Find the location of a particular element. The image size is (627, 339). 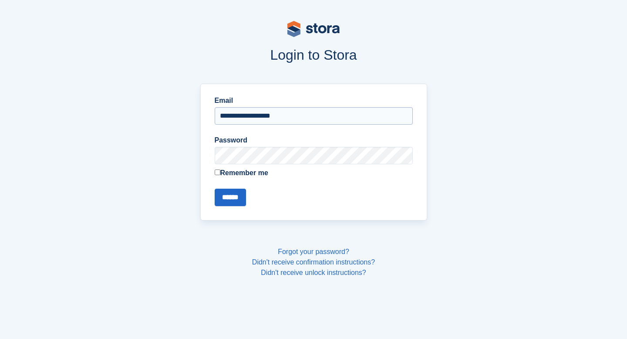

label: Remember me is located at coordinates (314, 173).